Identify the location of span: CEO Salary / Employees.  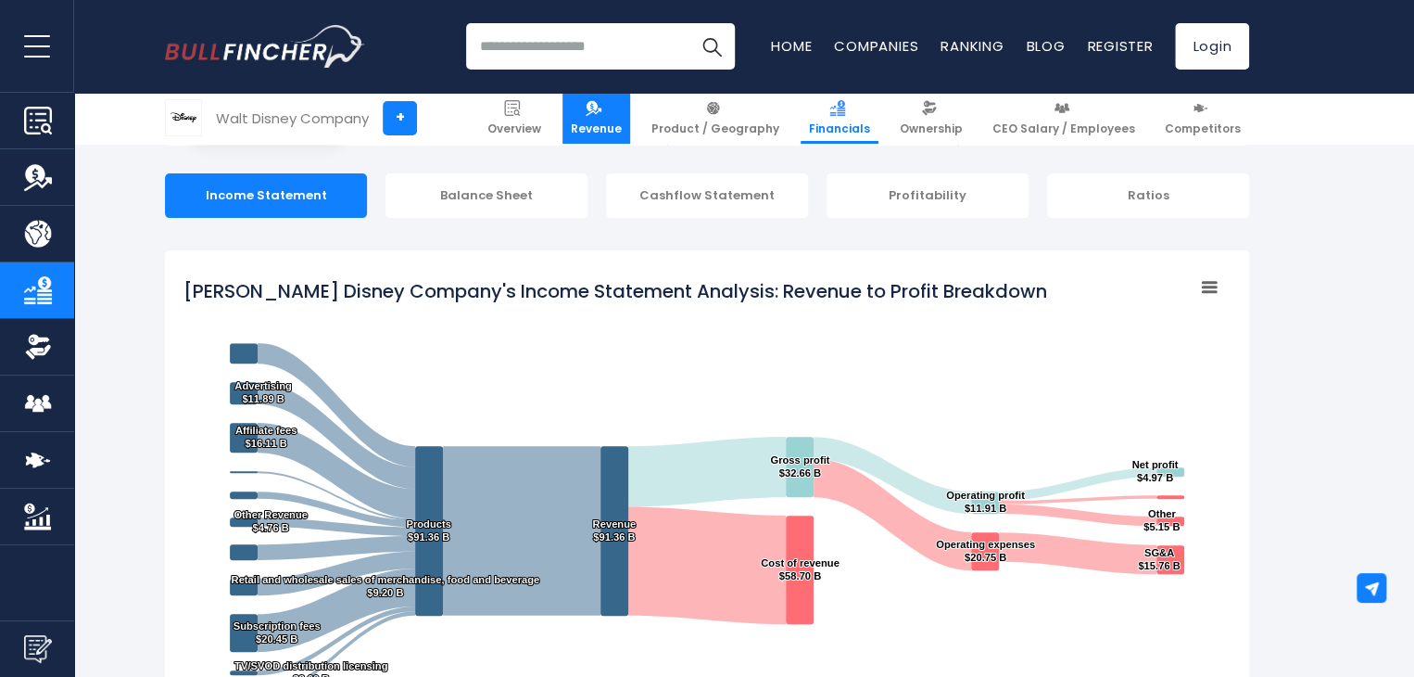
(1064, 129).